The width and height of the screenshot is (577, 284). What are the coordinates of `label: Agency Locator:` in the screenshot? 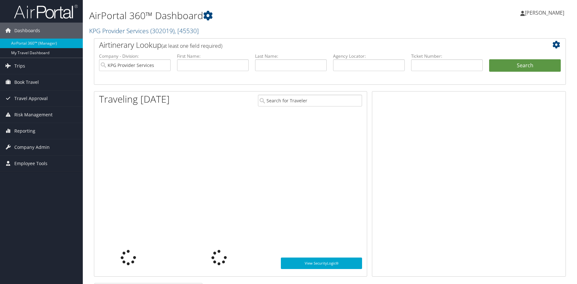 It's located at (369, 56).